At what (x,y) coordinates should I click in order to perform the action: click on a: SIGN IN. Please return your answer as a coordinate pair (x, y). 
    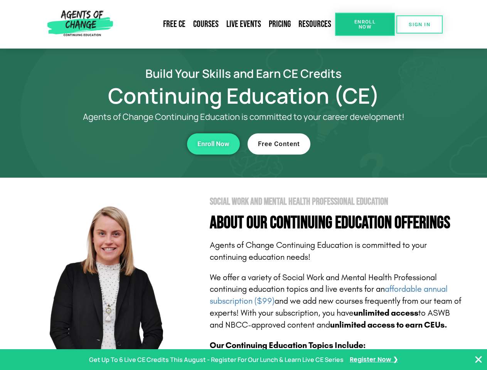
    Looking at the image, I should click on (420, 24).